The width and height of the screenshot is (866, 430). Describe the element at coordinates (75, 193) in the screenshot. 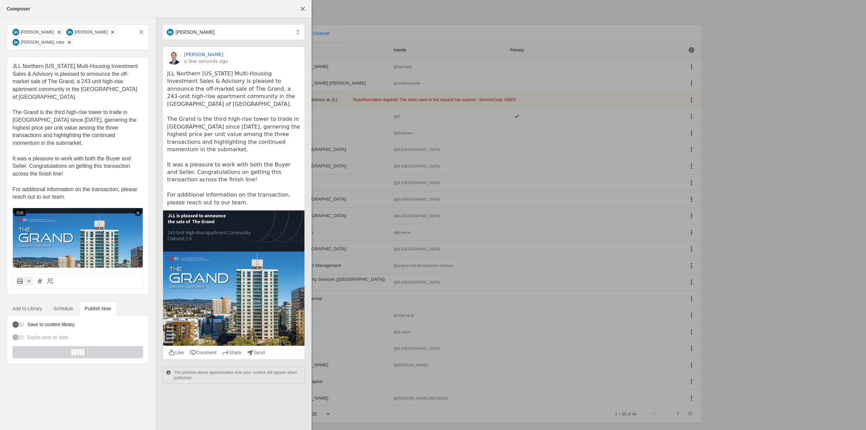

I see `span: For additional information on the transaction, please reach out to our team.` at that location.